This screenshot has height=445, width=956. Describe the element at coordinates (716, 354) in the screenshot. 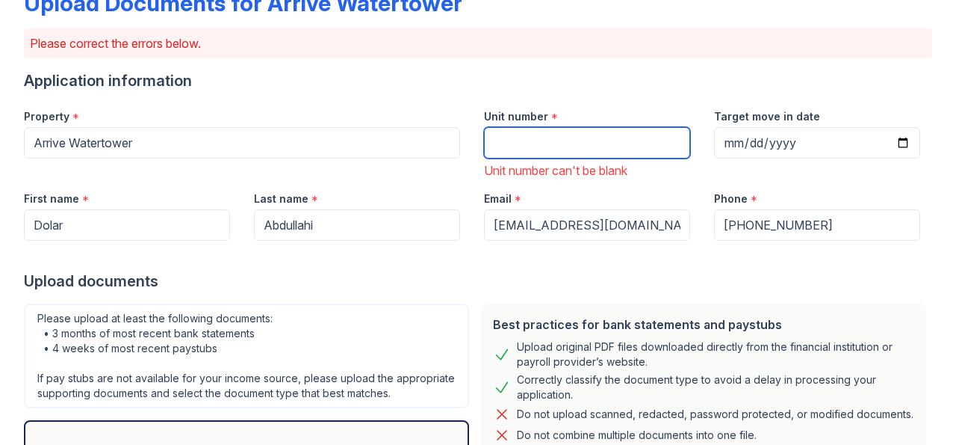

I see `div: Upload original PDF files downloaded directly from the financial institution or payroll provider’...` at that location.